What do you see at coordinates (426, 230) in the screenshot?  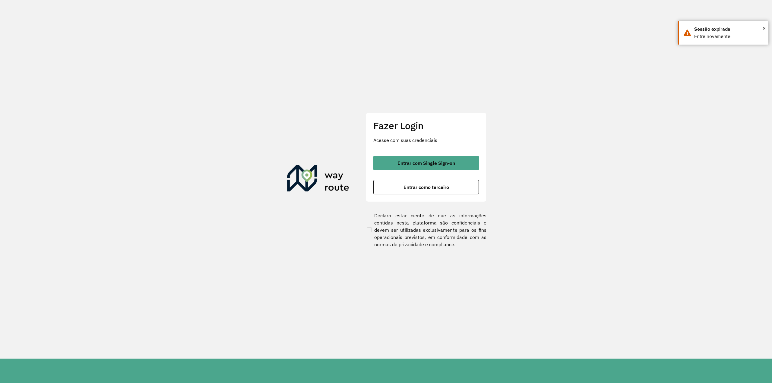 I see `label: Declaro estar ciente de que as informações contidas nesta plataforma são confidenciais e devem se...` at bounding box center [426, 230].